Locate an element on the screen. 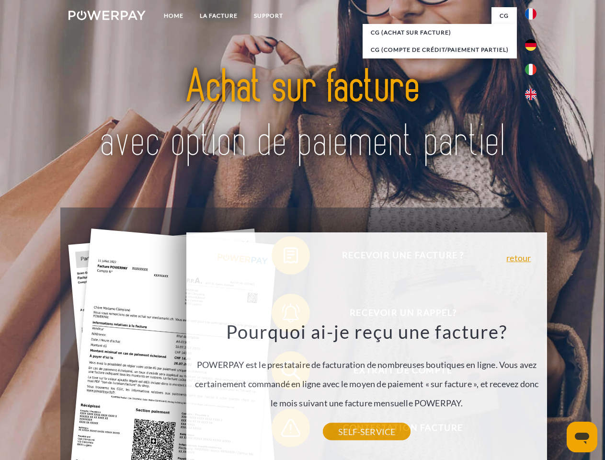 The width and height of the screenshot is (605, 460). a: Support is located at coordinates (268, 16).